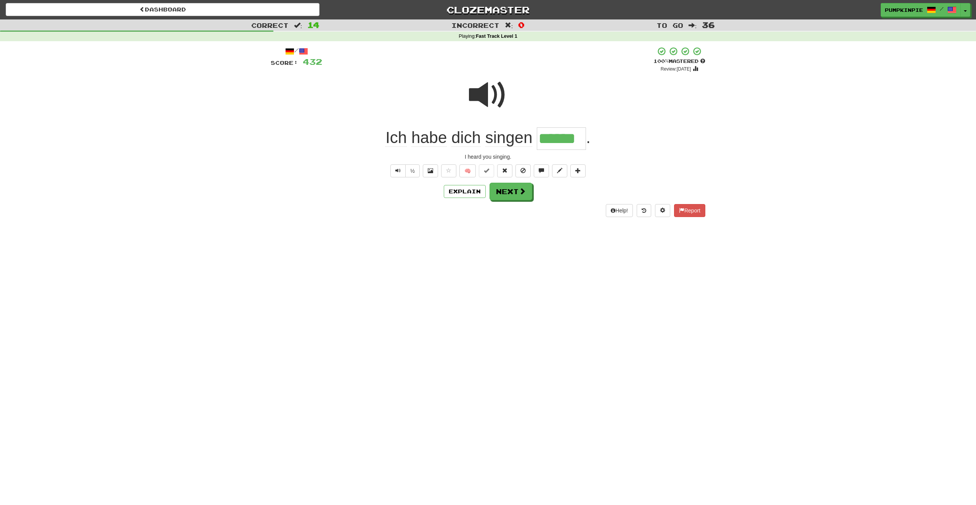  Describe the element at coordinates (313, 25) in the screenshot. I see `span: 14` at that location.